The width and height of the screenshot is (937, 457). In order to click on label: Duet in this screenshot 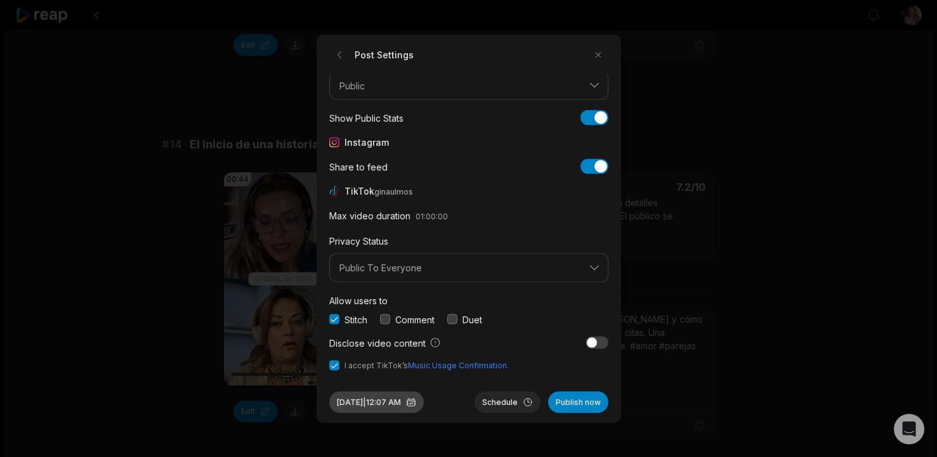, I will do `click(472, 319)`.